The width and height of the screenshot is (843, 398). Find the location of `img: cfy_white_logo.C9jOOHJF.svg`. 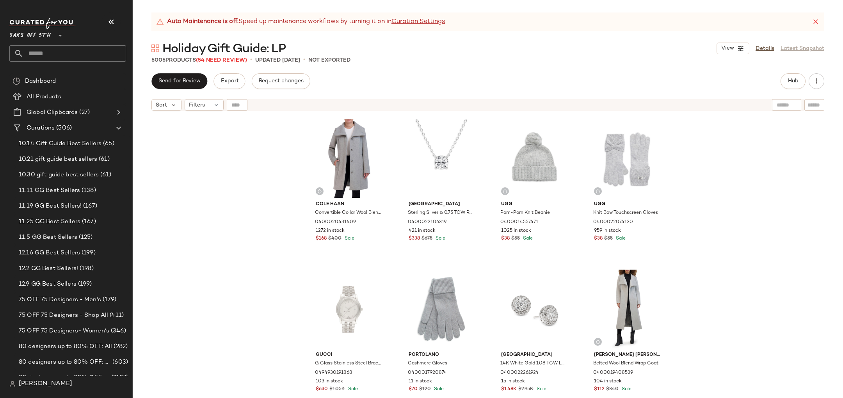

img: cfy_white_logo.C9jOOHJF.svg is located at coordinates (43, 23).